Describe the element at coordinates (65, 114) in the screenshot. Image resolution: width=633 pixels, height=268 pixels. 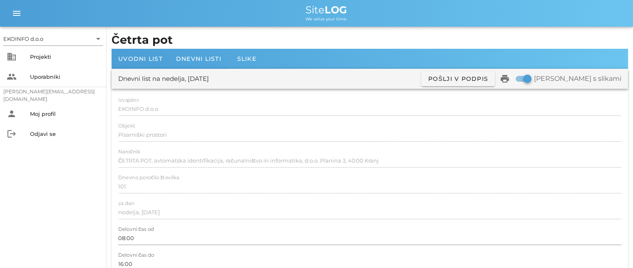
I see `div: Moj profil` at that location.